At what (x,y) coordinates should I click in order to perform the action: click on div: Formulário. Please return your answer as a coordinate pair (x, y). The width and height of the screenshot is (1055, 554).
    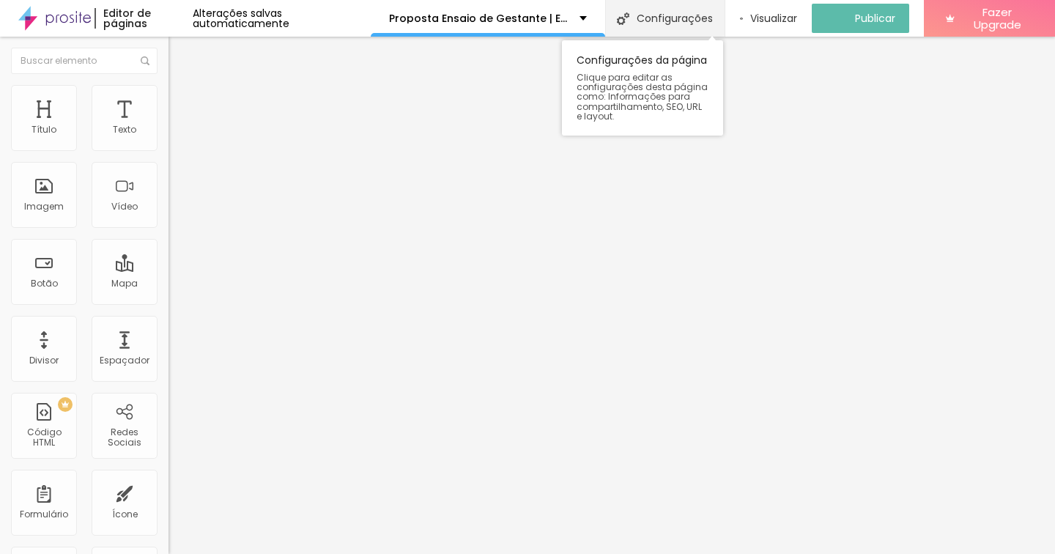
    Looking at the image, I should click on (44, 514).